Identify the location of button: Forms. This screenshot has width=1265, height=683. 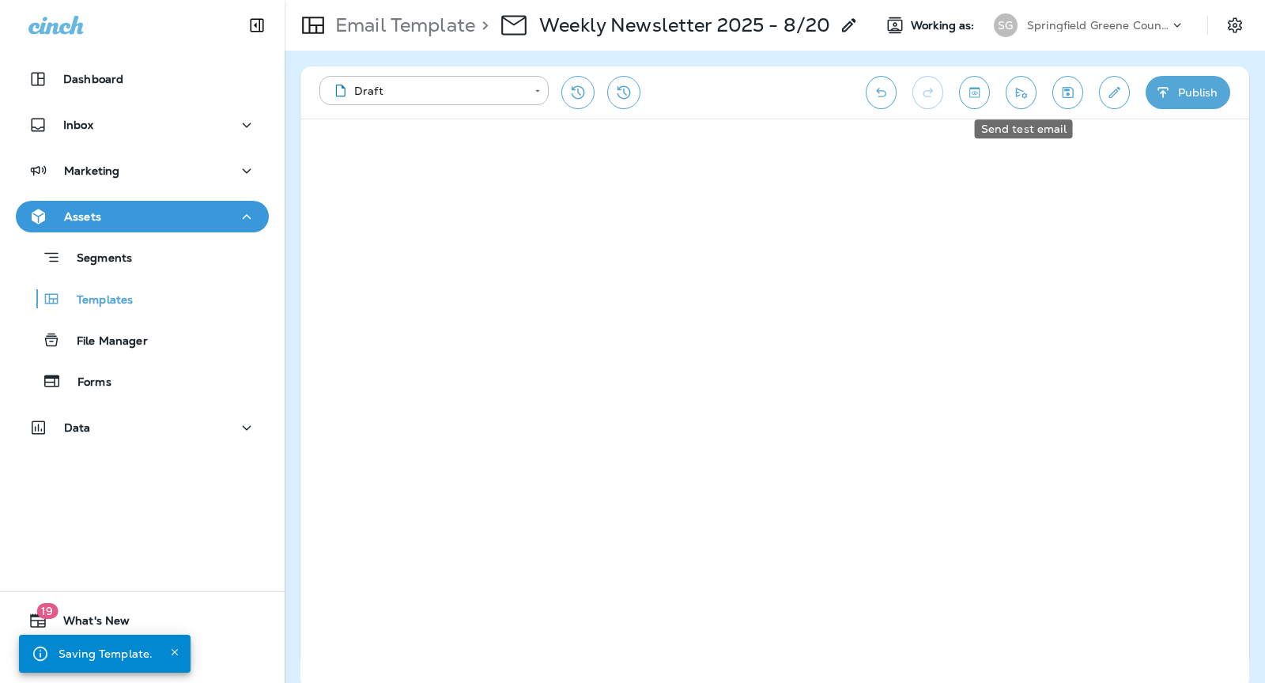
(142, 381).